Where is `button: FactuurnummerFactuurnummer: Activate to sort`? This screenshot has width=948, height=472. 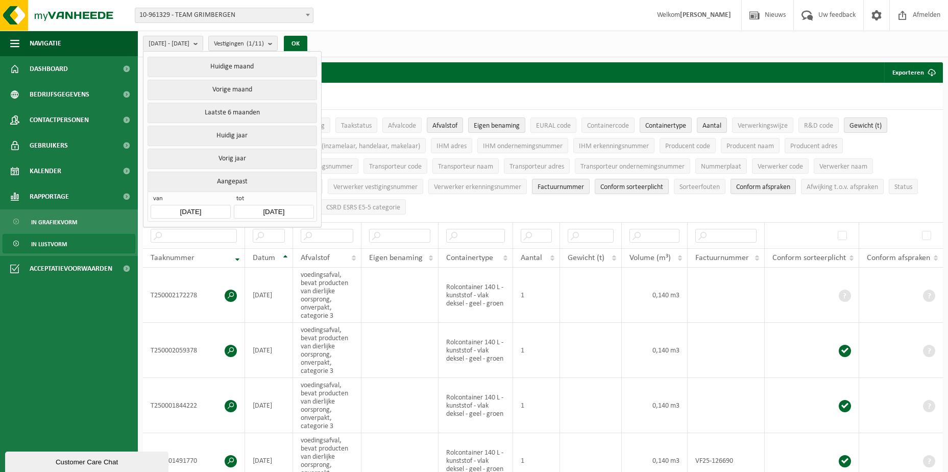
button: FactuurnummerFactuurnummer: Activate to sort is located at coordinates (561, 186).